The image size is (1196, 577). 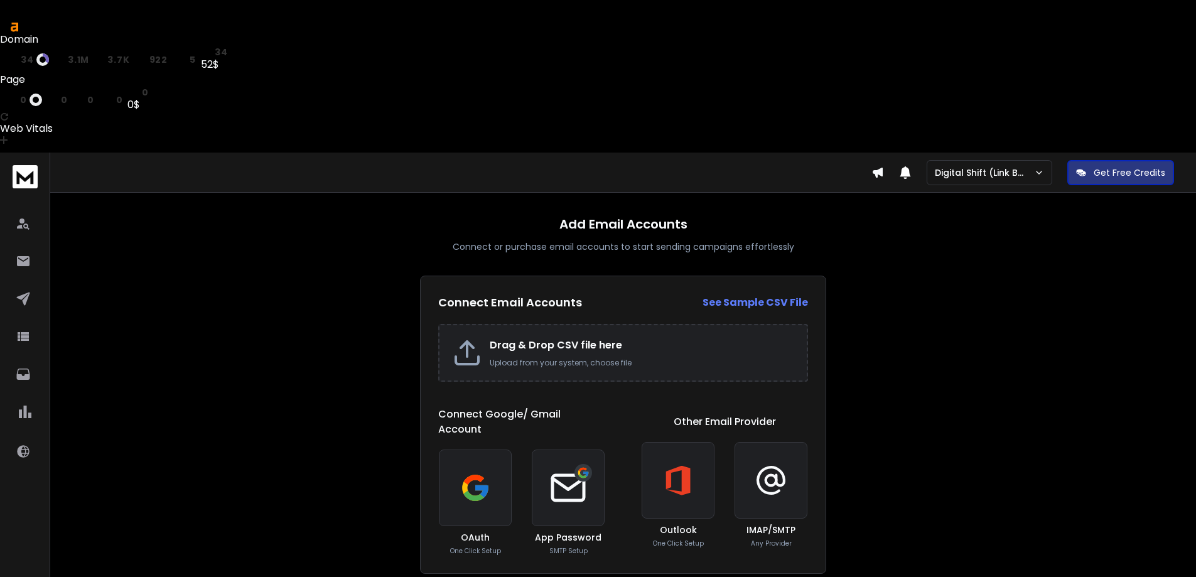 I want to click on a: ar3.1M, so click(x=72, y=60).